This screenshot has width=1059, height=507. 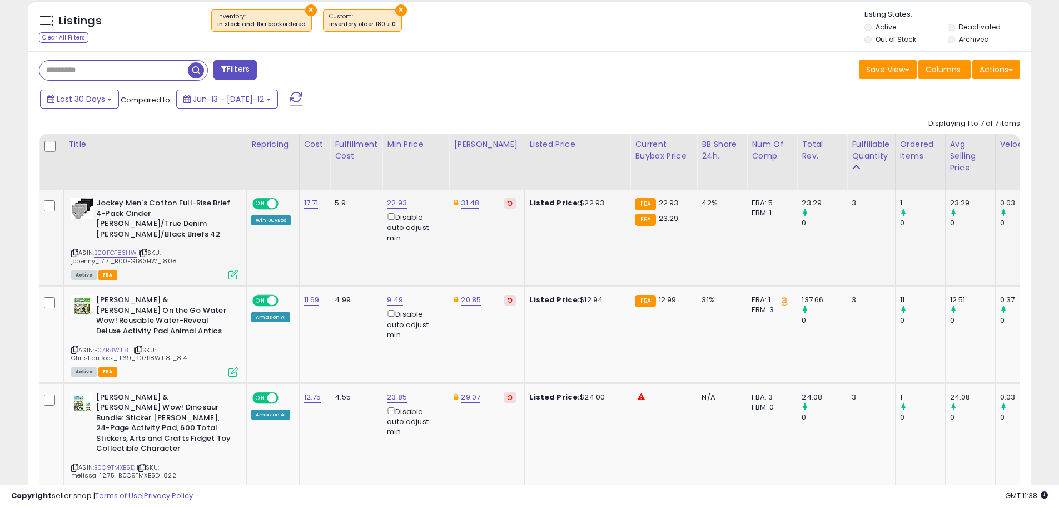 I want to click on span: Columns, so click(x=943, y=70).